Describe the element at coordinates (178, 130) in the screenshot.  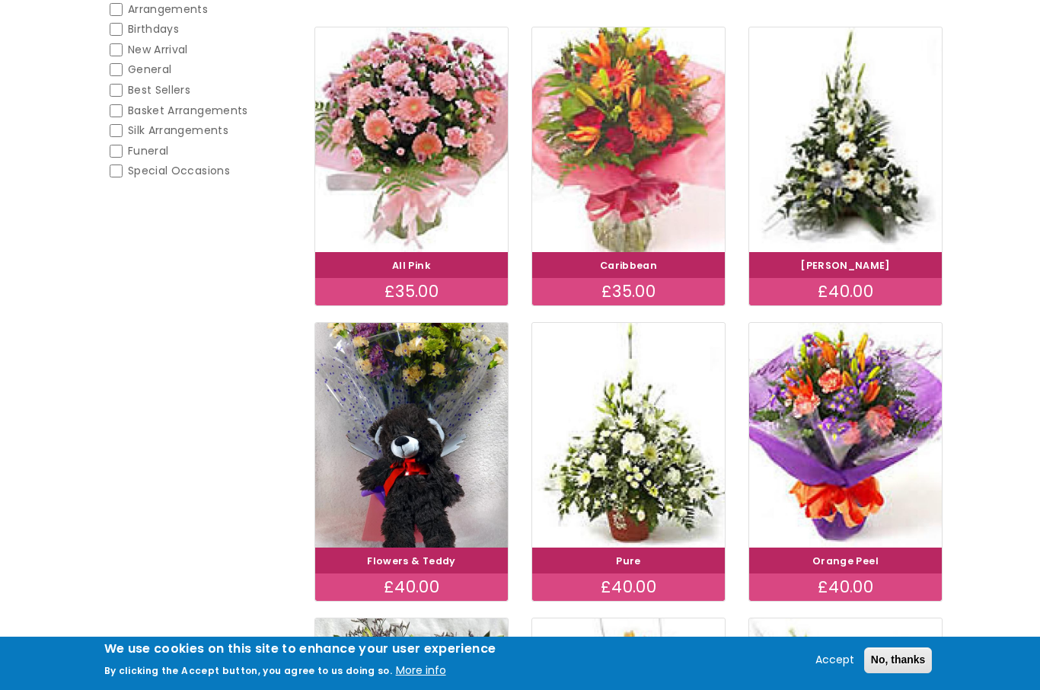
I see `span: Silk Arrangements` at that location.